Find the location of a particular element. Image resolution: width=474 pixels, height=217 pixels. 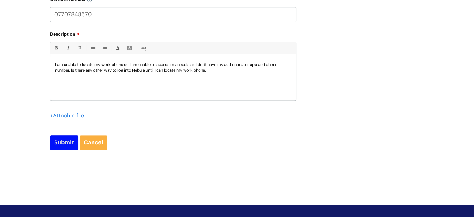

a: Back Color is located at coordinates (129, 48).